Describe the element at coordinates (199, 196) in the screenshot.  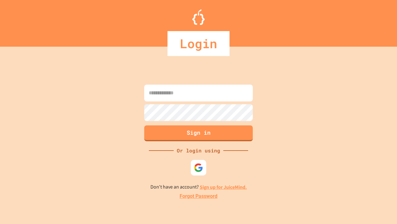
I see `a: Forgot Password` at that location.